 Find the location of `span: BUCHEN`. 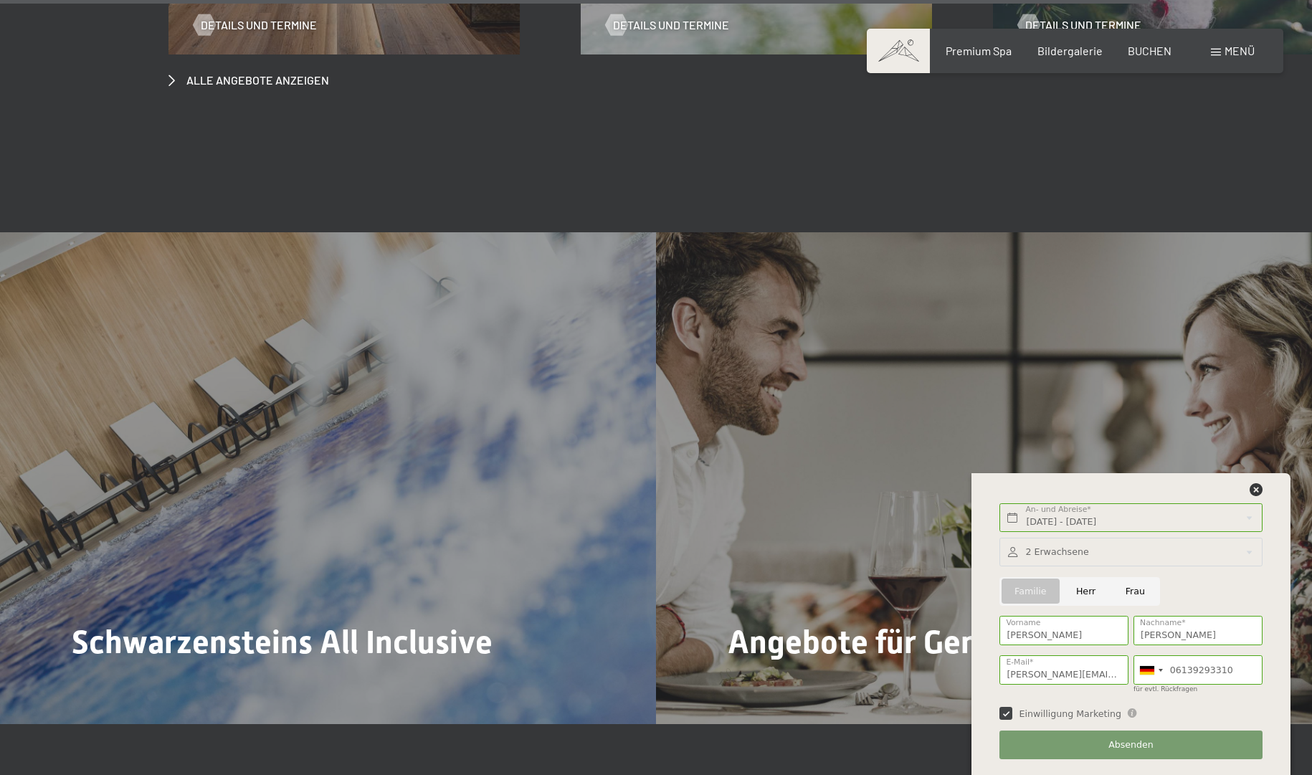

span: BUCHEN is located at coordinates (1150, 50).